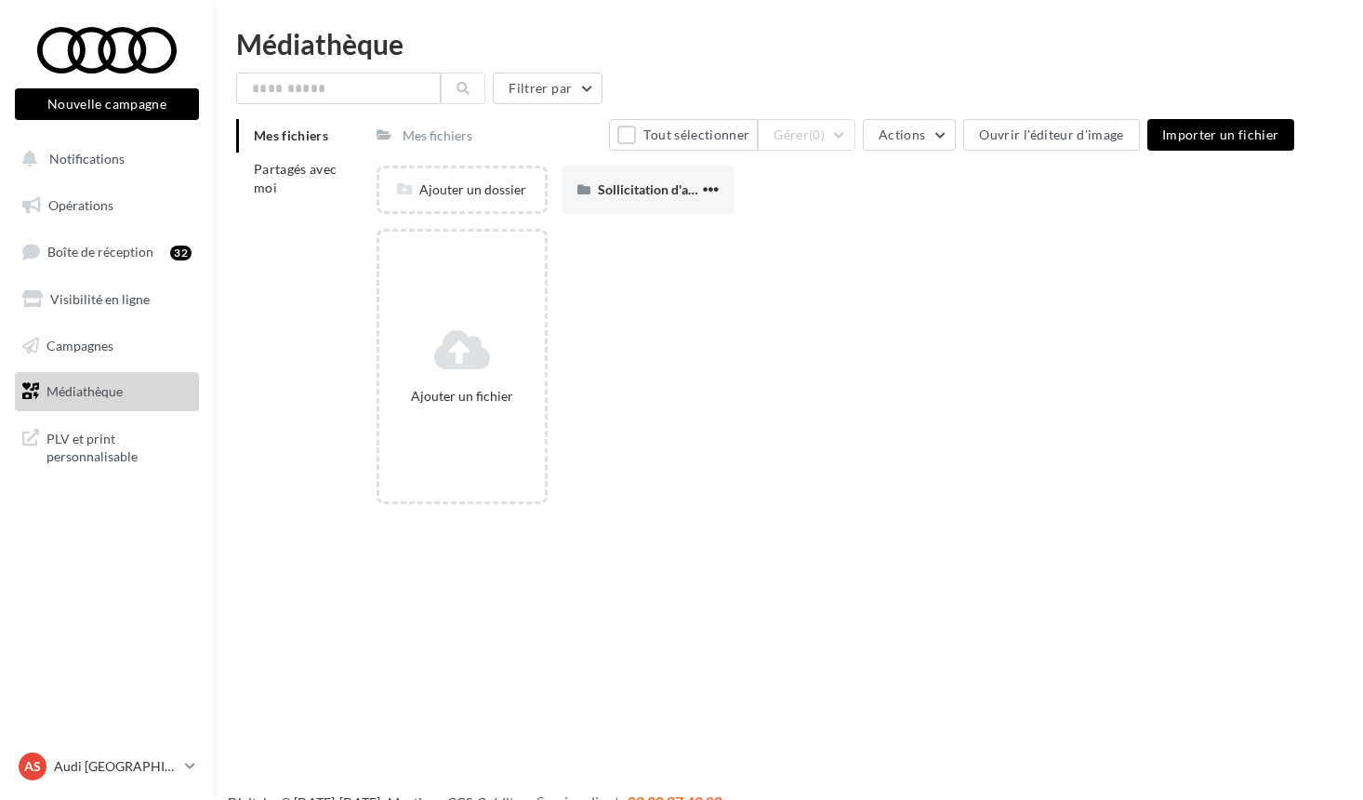 The width and height of the screenshot is (1363, 800). What do you see at coordinates (1221, 134) in the screenshot?
I see `span: Importer un fichier` at bounding box center [1221, 134].